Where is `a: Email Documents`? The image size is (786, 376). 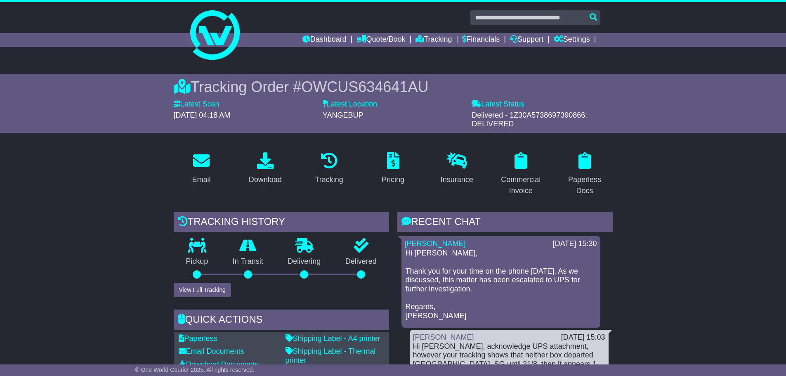 a: Email Documents is located at coordinates (211, 351).